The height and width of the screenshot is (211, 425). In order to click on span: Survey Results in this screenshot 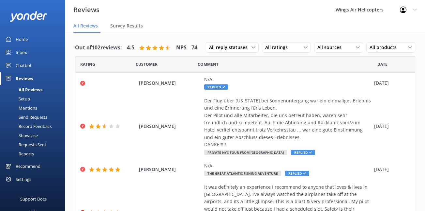, I will do `click(127, 26)`.